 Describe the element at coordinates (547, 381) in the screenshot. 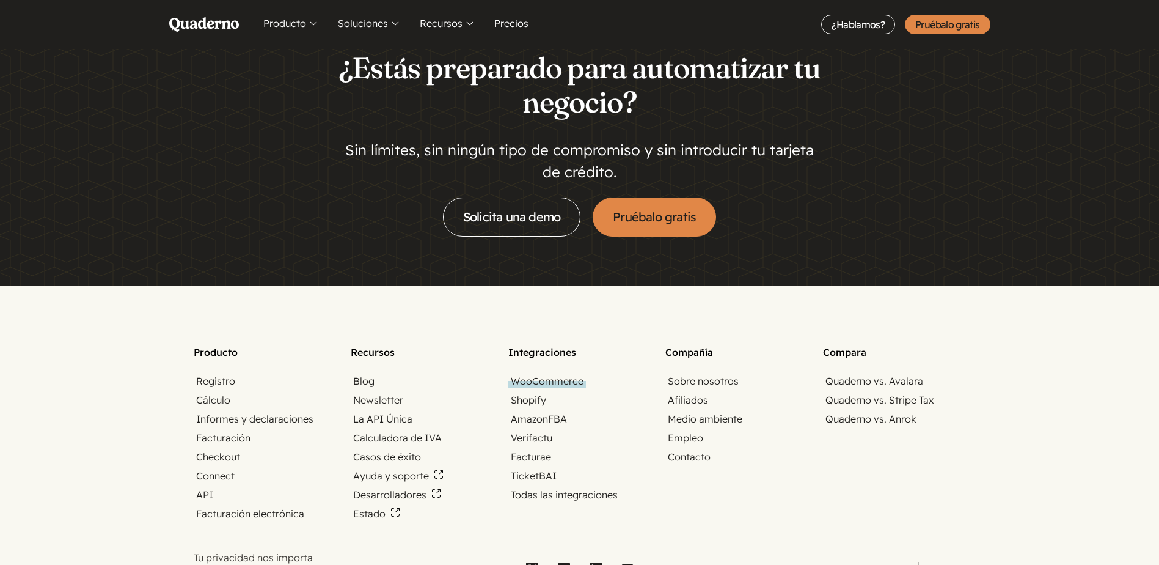

I see `a: WooCommerce` at that location.